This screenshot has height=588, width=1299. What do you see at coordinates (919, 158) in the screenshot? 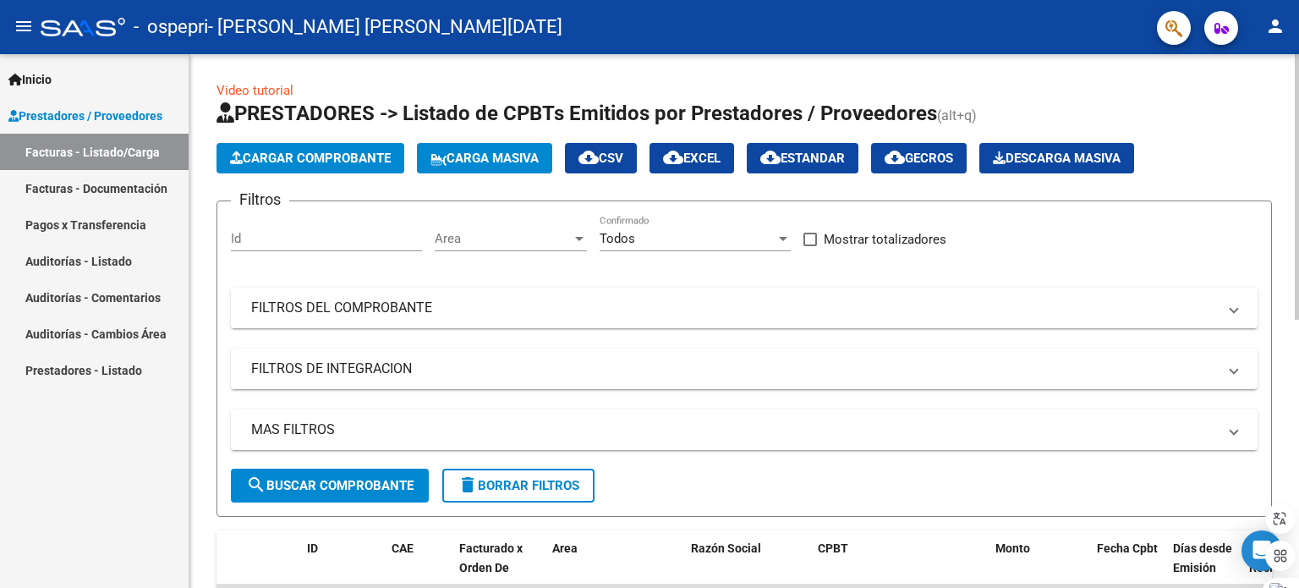
I see `button: Gecros` at bounding box center [919, 158].